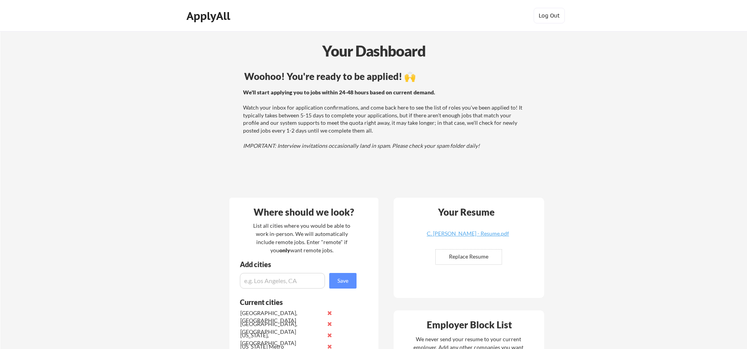 Image resolution: width=747 pixels, height=349 pixels. I want to click on input: e.g. Los Angeles, CA, so click(283, 281).